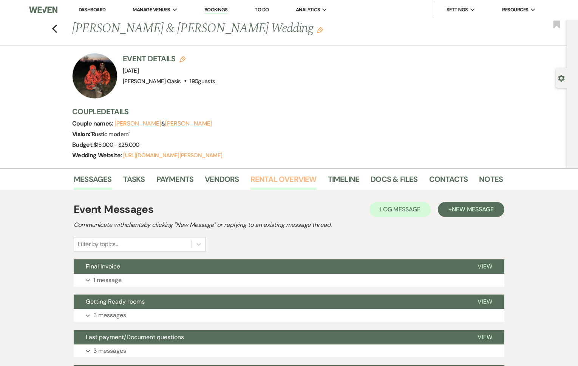 The height and width of the screenshot is (366, 578). What do you see at coordinates (113, 209) in the screenshot?
I see `h1: Event Messages` at bounding box center [113, 209].